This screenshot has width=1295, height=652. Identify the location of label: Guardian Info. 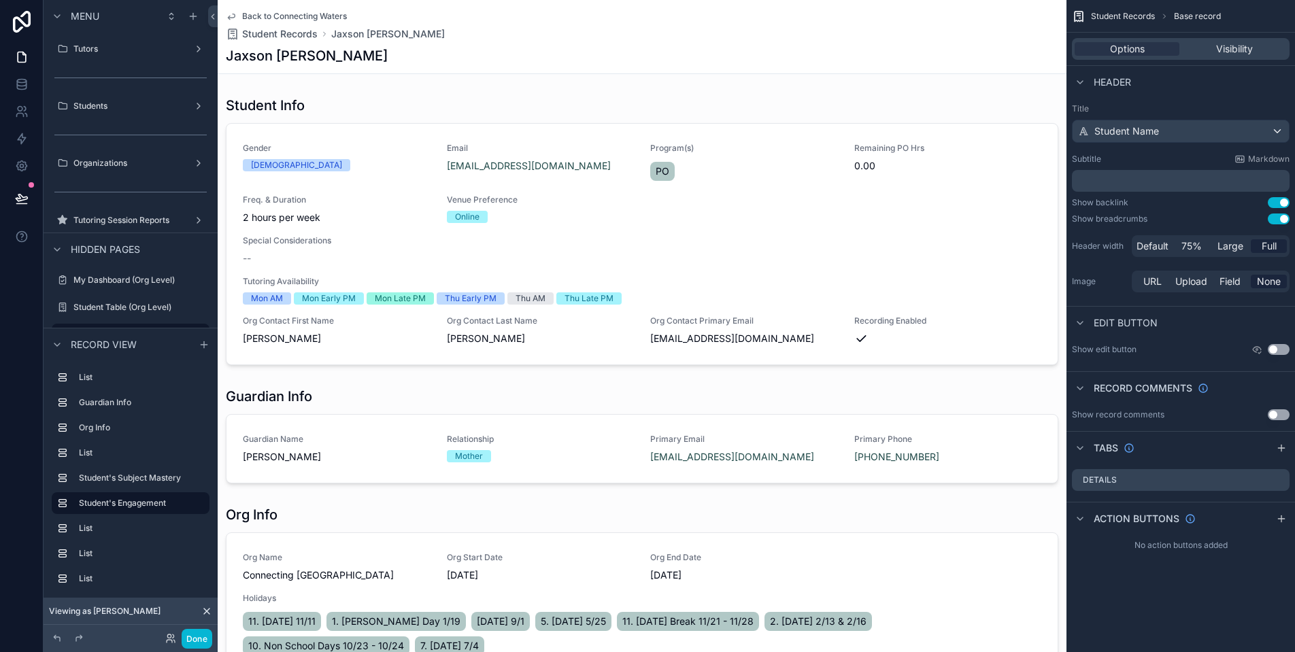
(141, 403).